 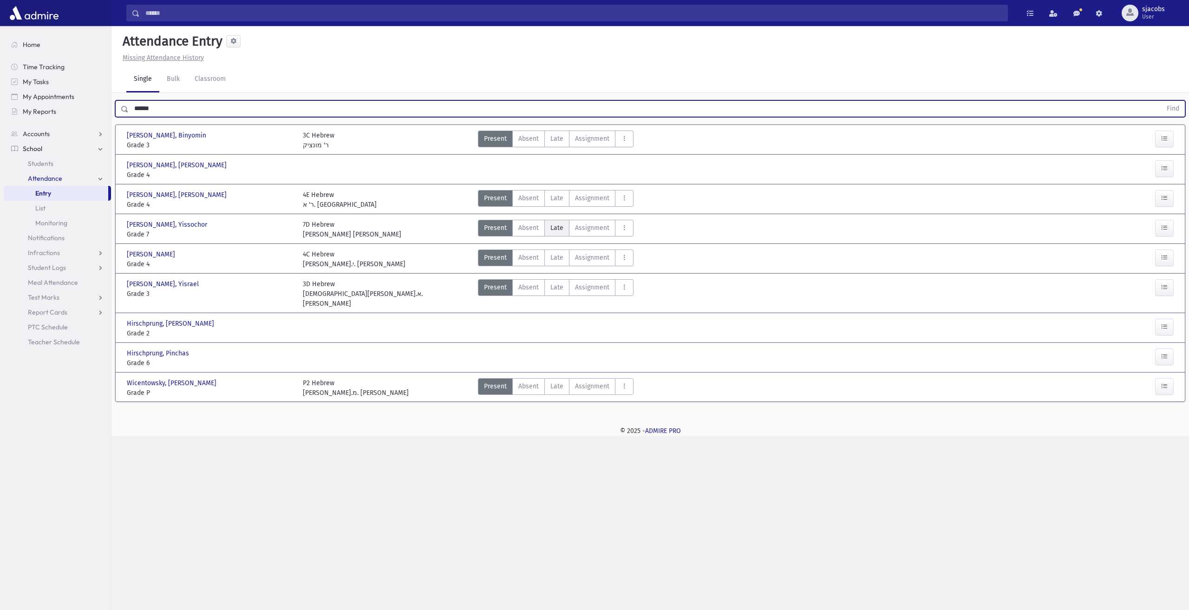 I want to click on span: Entry, so click(x=43, y=193).